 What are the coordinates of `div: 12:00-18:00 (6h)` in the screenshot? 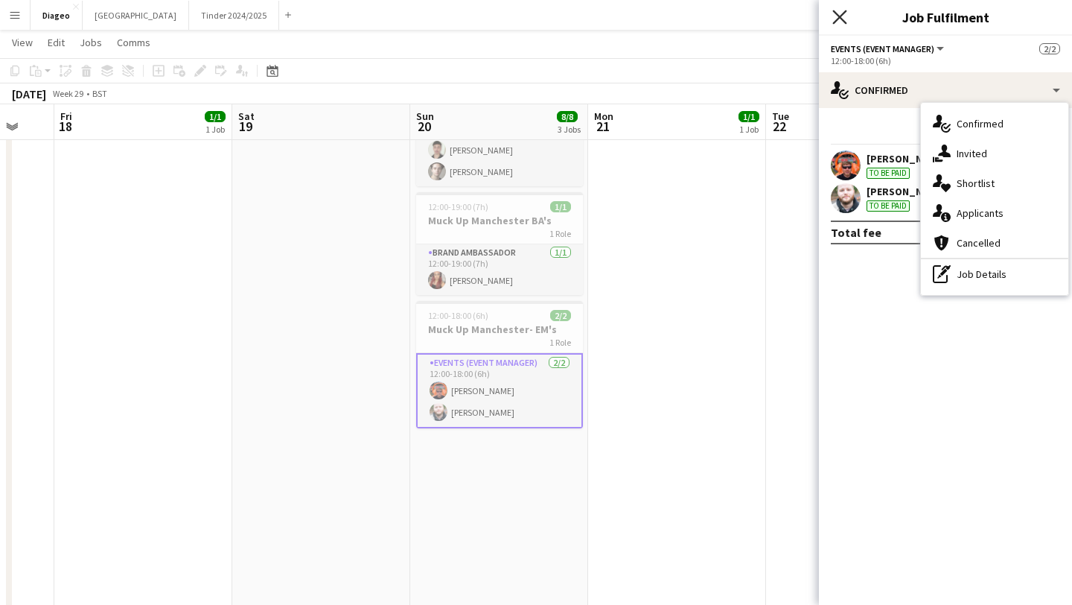 It's located at (946, 60).